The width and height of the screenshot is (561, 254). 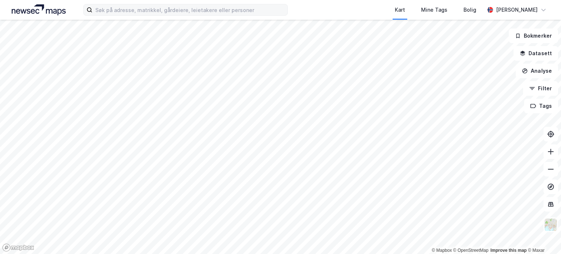 I want to click on button: Tags, so click(x=541, y=106).